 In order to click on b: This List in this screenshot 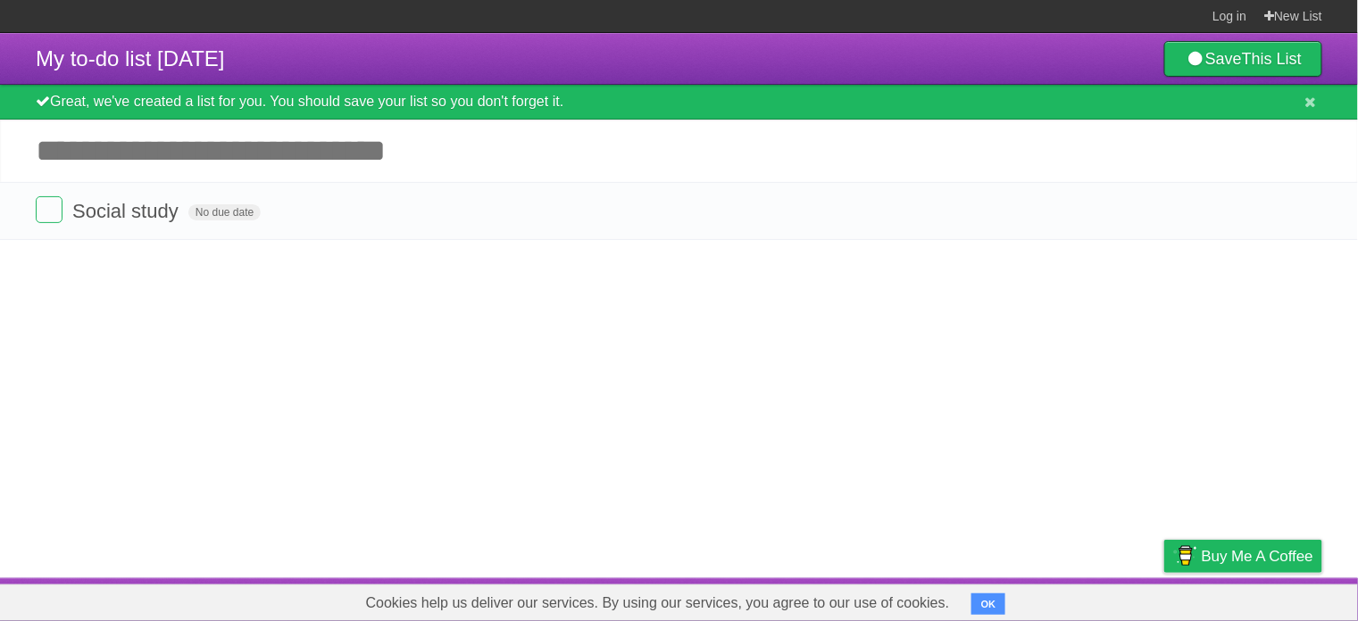, I will do `click(1271, 59)`.